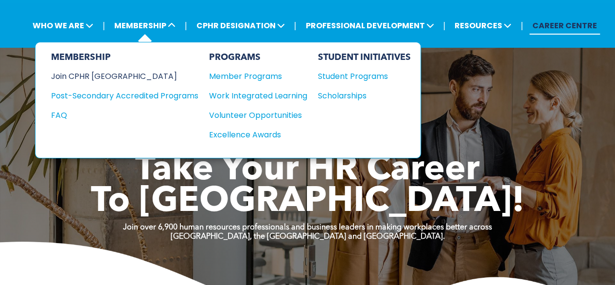  I want to click on span: RESOURCES, so click(483, 25).